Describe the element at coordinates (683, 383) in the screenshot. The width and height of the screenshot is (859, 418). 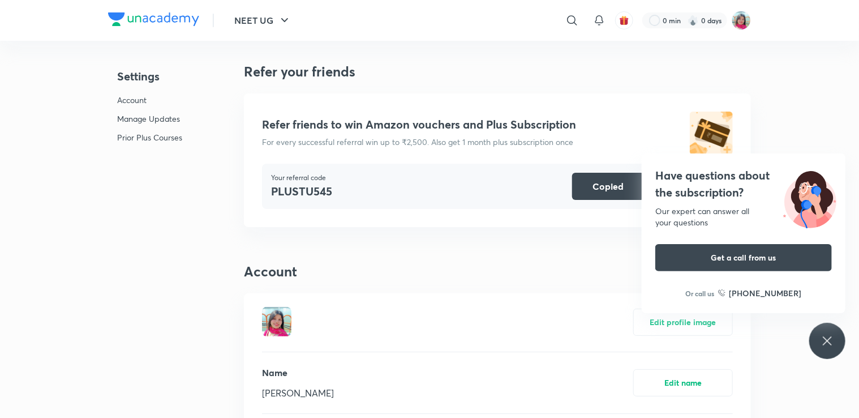
I see `button: Edit name` at that location.